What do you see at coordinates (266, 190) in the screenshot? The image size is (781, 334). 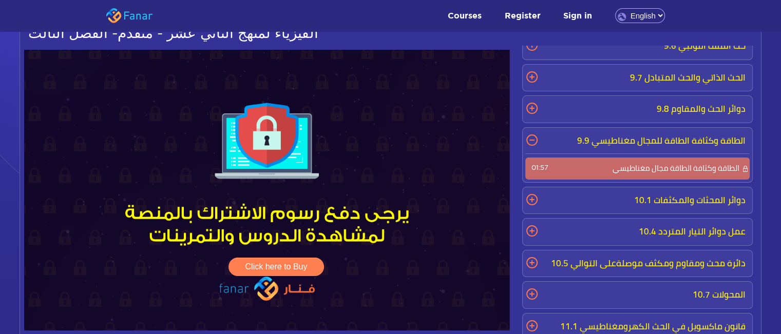 I see `img: lockedvideos.png` at bounding box center [266, 190].